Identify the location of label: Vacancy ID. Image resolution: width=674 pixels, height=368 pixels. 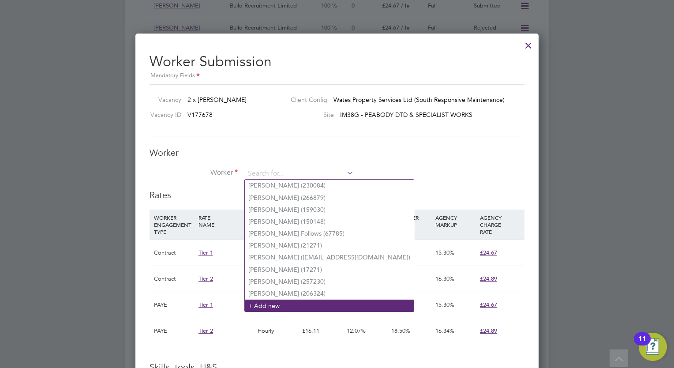
(164, 115).